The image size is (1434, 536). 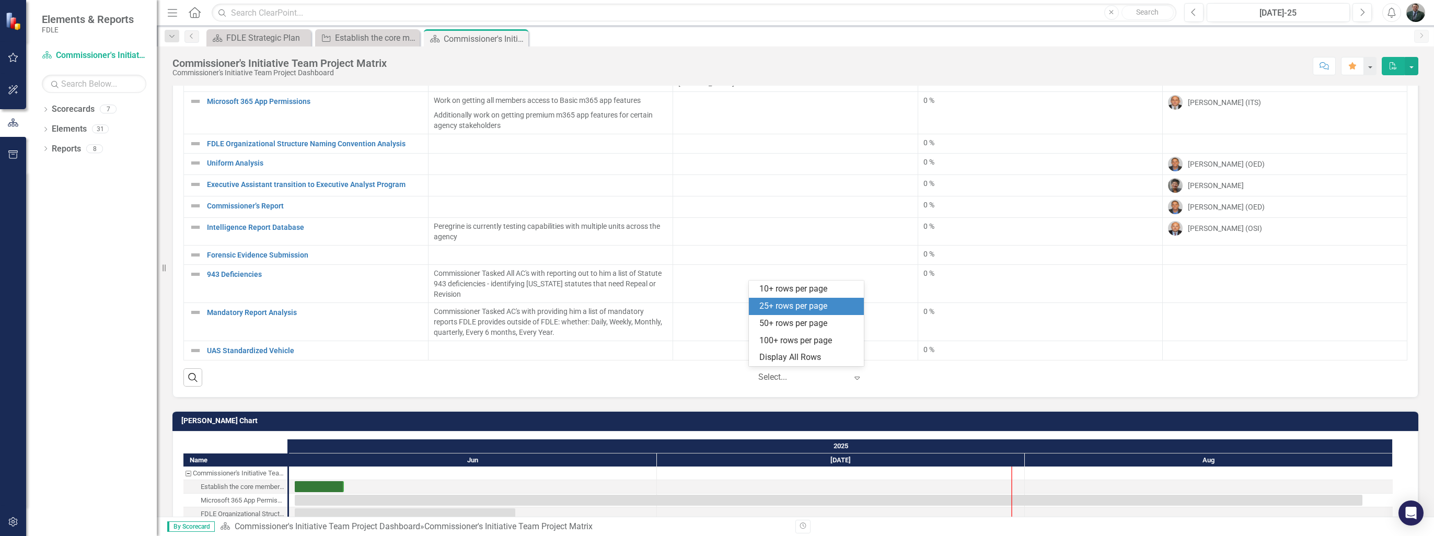 What do you see at coordinates (367, 38) in the screenshot?
I see `a: Establish the core membership and responsibilities of the CIT` at bounding box center [367, 38].